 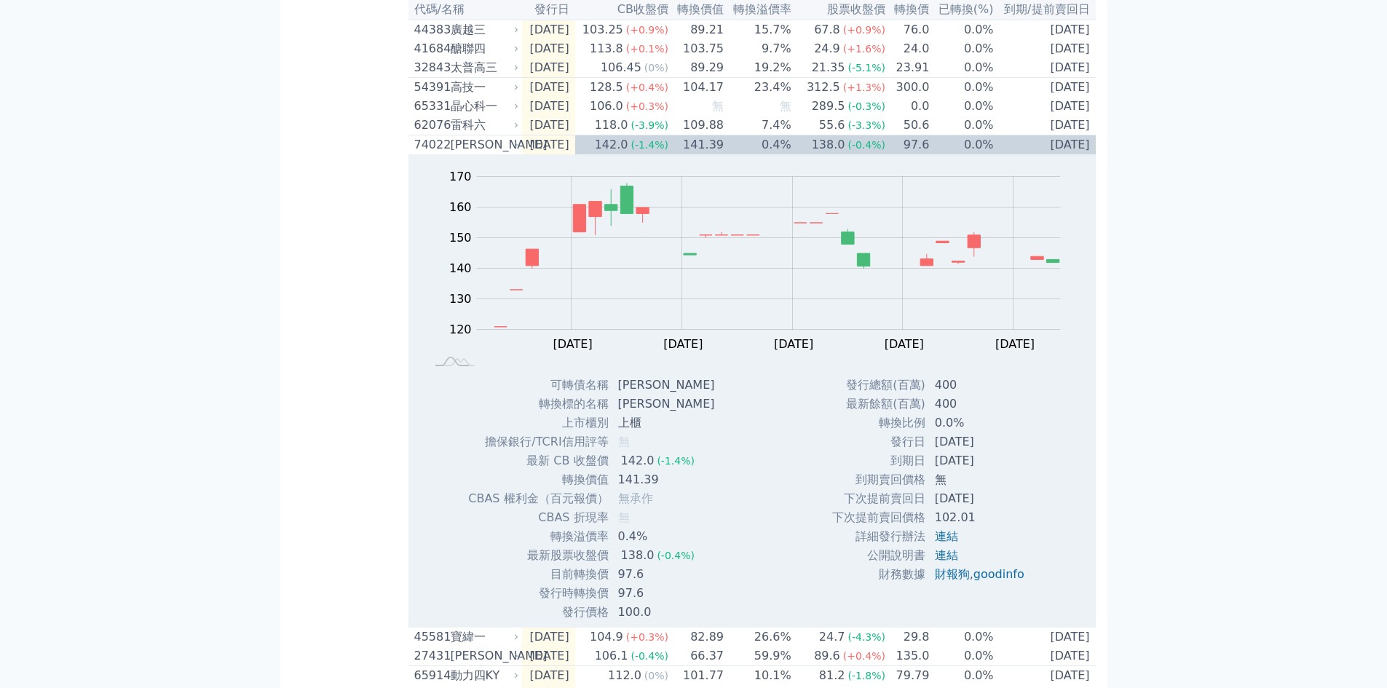 What do you see at coordinates (777, 254) in the screenshot?
I see `g: Series` at bounding box center [777, 254].